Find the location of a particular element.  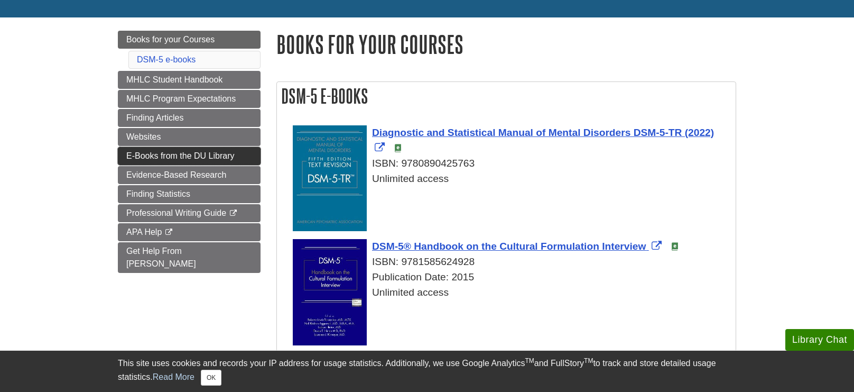

div: This site uses cookies and records your IP address for usage statistics. Additionally, we use Goo... is located at coordinates (427, 371).